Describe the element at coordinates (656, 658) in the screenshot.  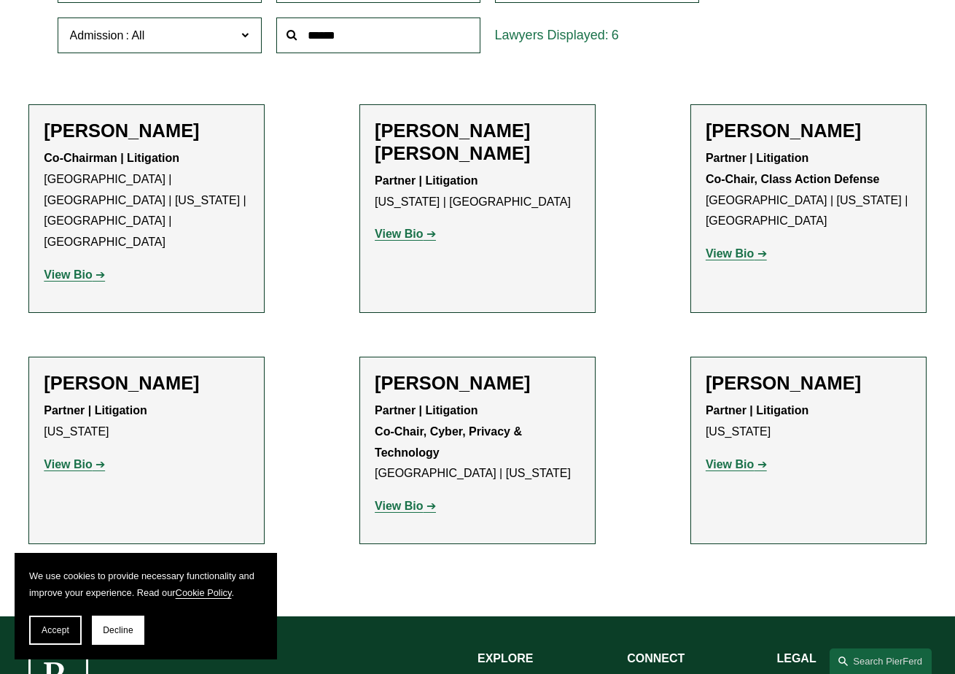
I see `strong: CONNECT` at that location.